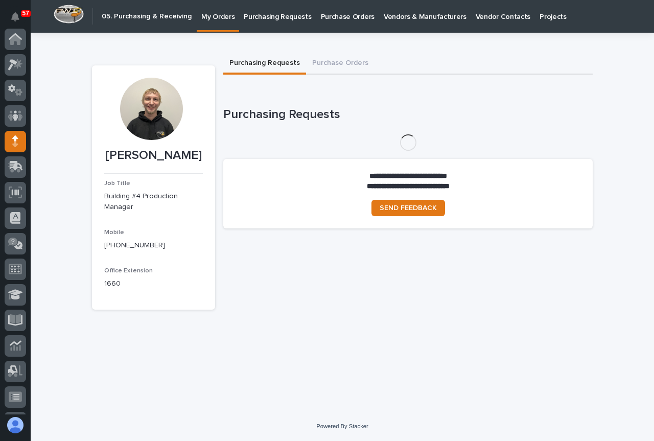 The image size is (654, 441). Describe the element at coordinates (340, 64) in the screenshot. I see `button: Purchase Orders` at that location.